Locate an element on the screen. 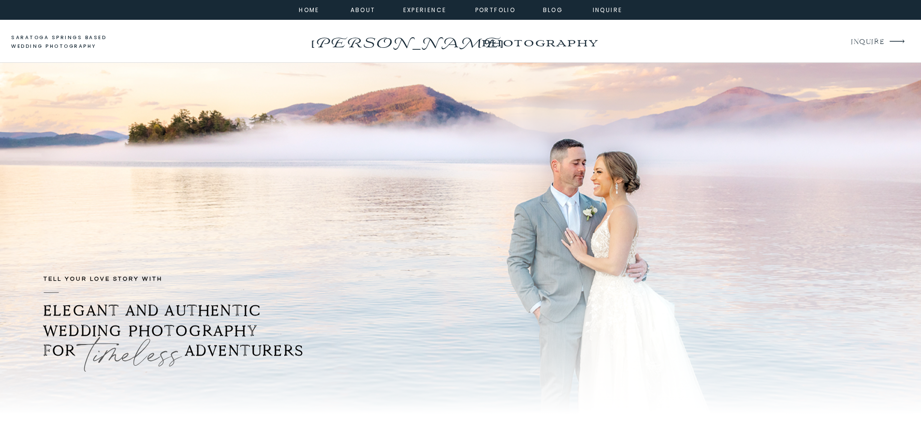 This screenshot has height=444, width=921. a: photography is located at coordinates (539, 42).